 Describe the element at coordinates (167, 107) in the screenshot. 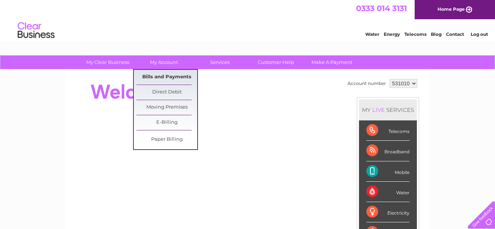

I see `a: Moving Premises` at that location.